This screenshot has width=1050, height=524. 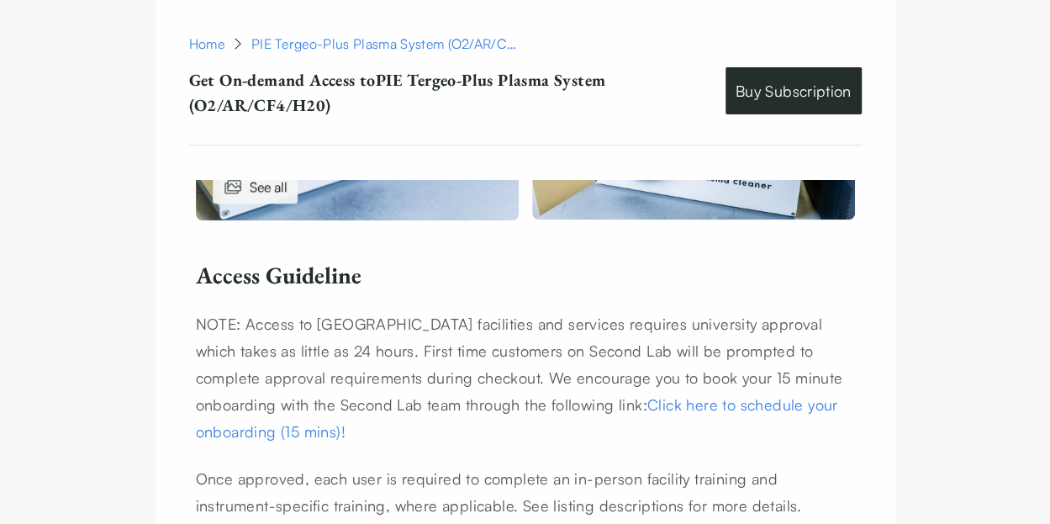 What do you see at coordinates (517, 418) in the screenshot?
I see `a: Click here to schedule your onboarding (15 mins)!` at bounding box center [517, 418].